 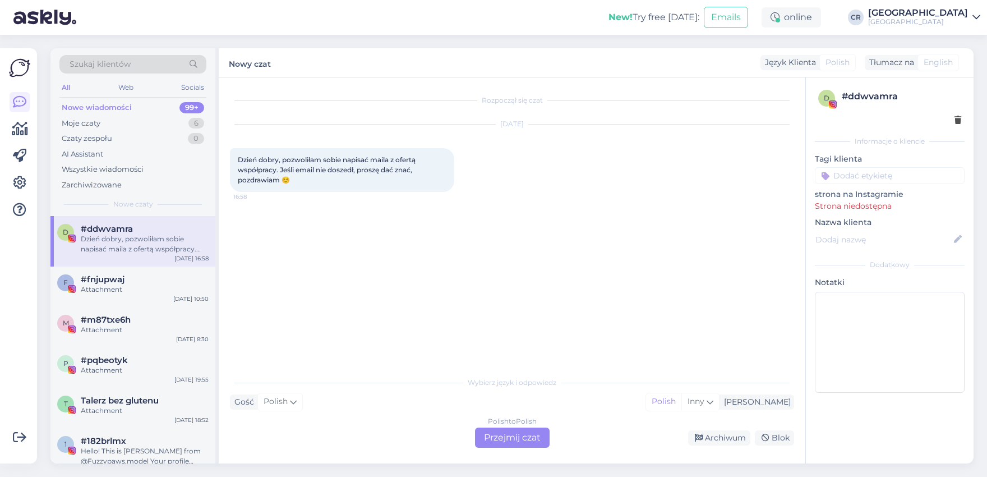 I want to click on p: Tagi klienta, so click(x=889, y=159).